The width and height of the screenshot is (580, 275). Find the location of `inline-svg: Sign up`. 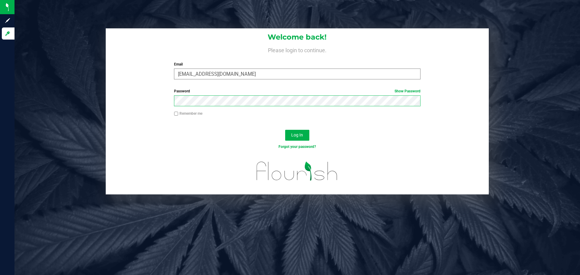

inline-svg: Sign up is located at coordinates (8, 21).